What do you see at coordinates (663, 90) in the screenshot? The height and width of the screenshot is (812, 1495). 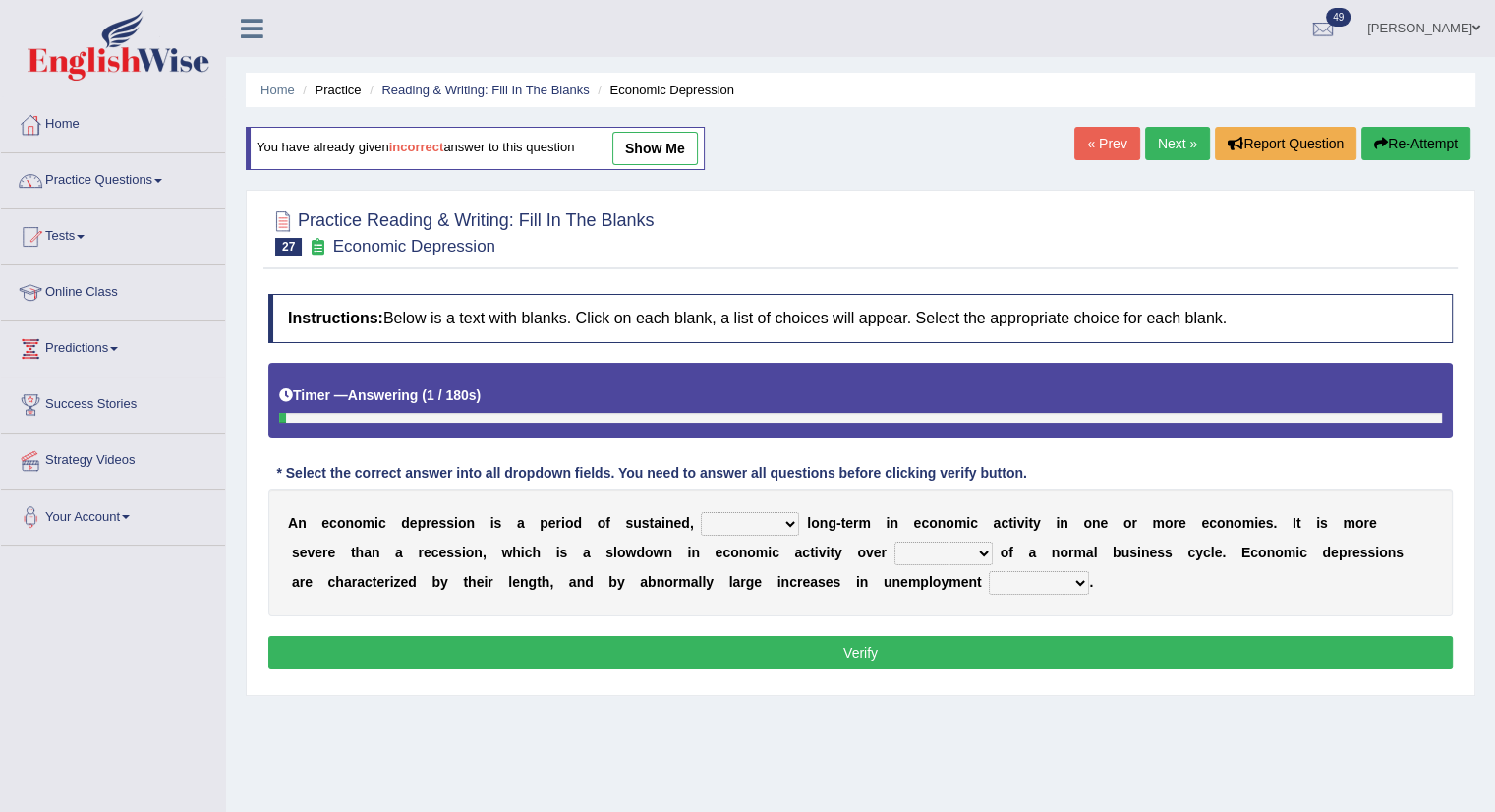 I see `li: Economic Depression` at bounding box center [663, 90].